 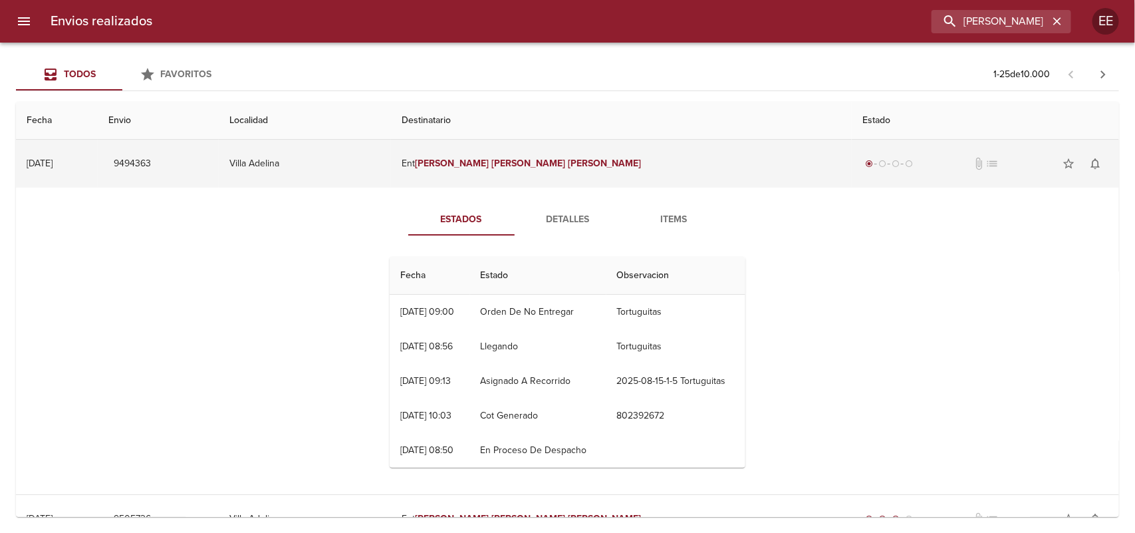 I want to click on span: Pagina siguiente, so click(x=1103, y=74).